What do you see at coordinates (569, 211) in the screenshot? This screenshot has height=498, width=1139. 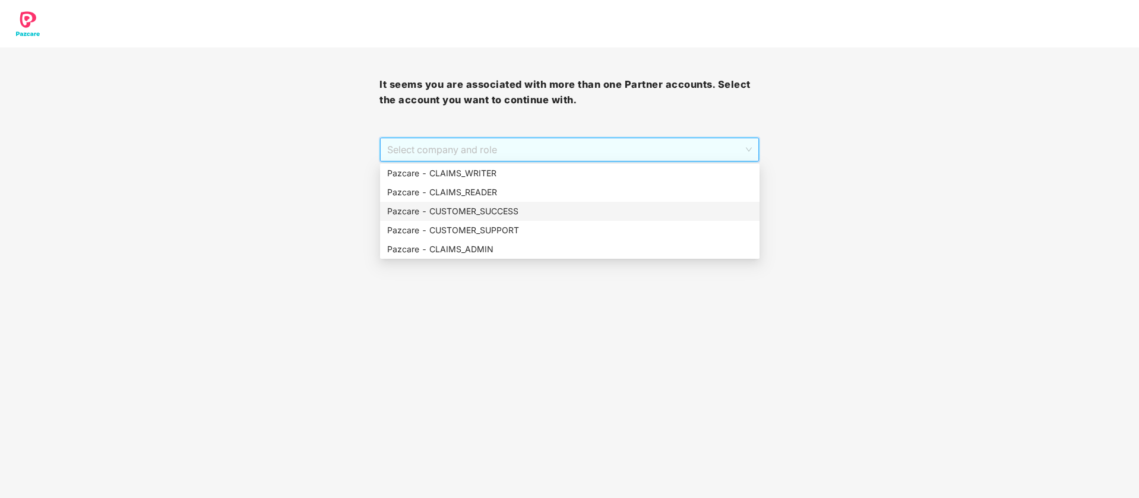 I see `div: Pazcare - CUSTOMER_SUCCESS` at bounding box center [569, 211].